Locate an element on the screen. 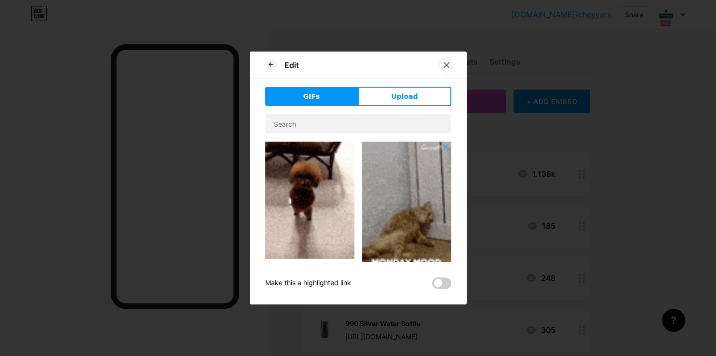 Image resolution: width=716 pixels, height=356 pixels. button: Upload is located at coordinates (405, 96).